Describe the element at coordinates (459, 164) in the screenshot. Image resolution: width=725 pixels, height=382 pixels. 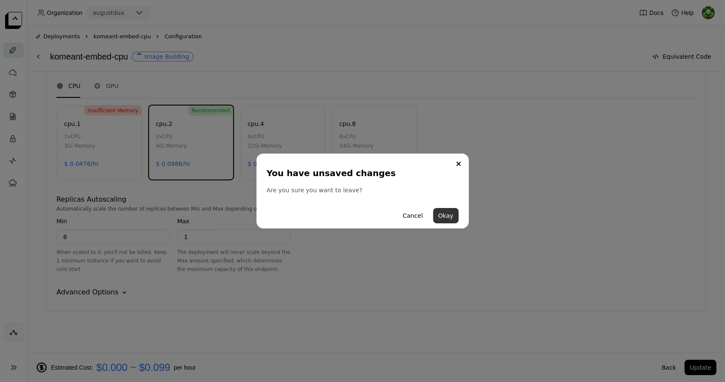
I see `button: Close` at that location.